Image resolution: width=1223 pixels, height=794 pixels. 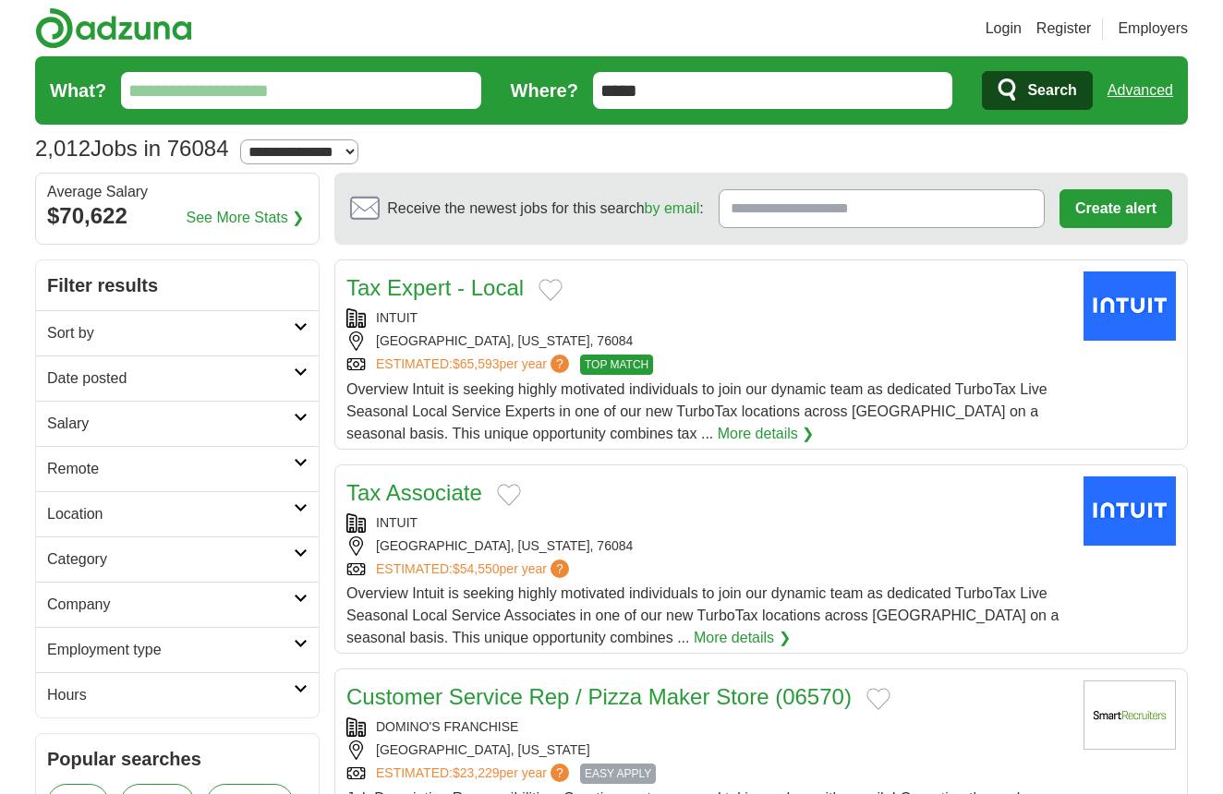 I want to click on h2: Sort by, so click(x=170, y=333).